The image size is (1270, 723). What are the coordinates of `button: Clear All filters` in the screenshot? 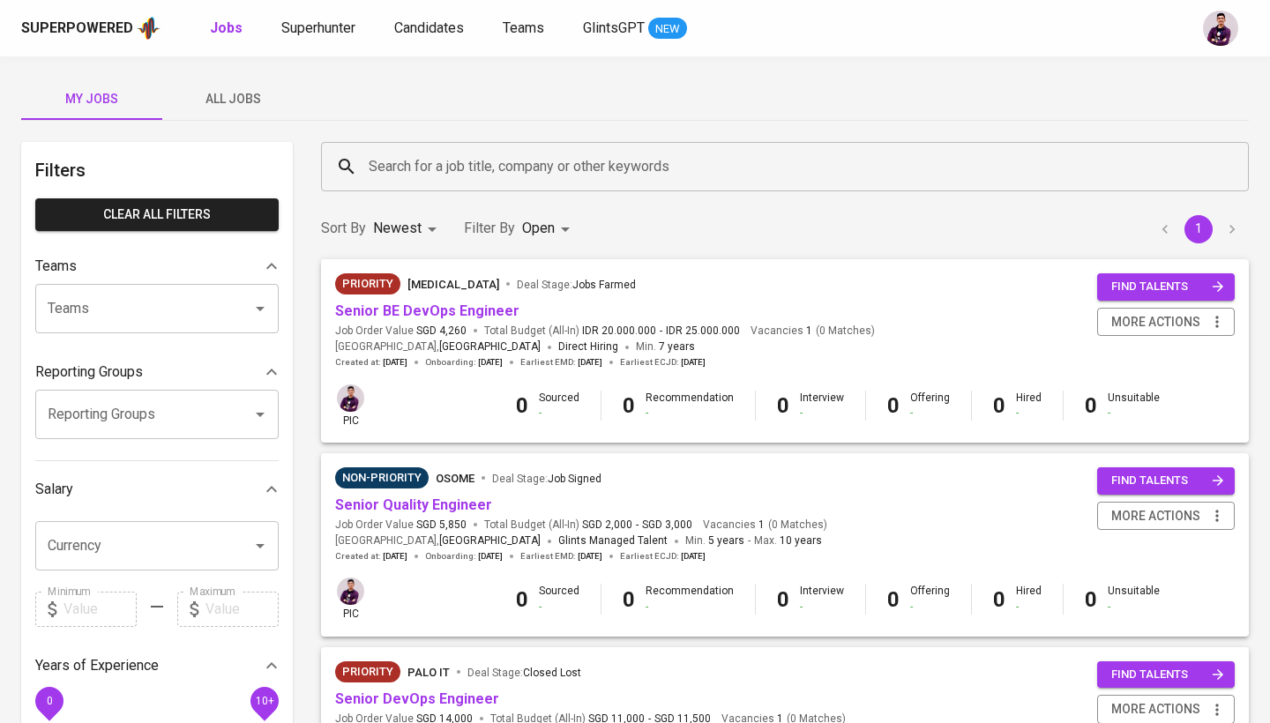 It's located at (157, 214).